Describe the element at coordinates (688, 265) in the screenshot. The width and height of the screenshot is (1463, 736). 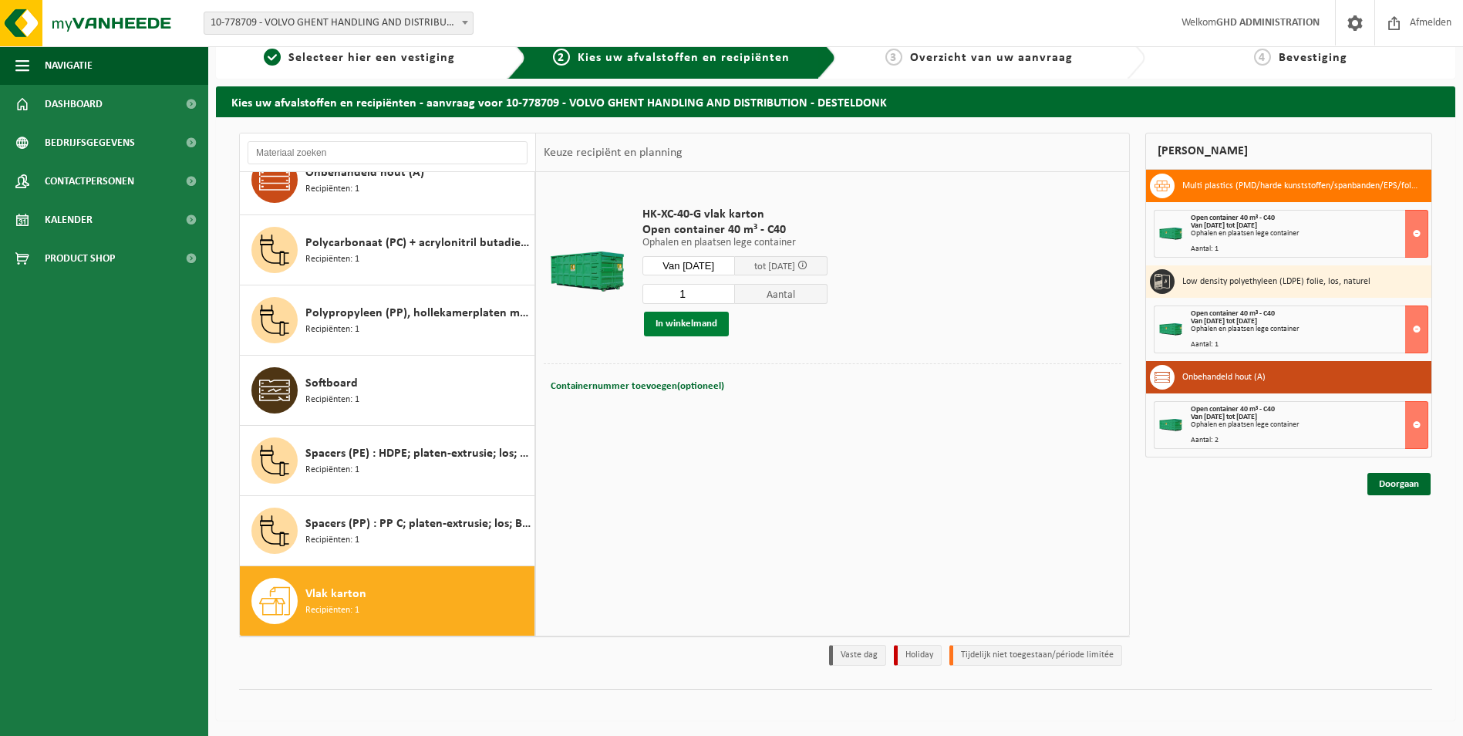
I see `input: Selecteer datum` at that location.